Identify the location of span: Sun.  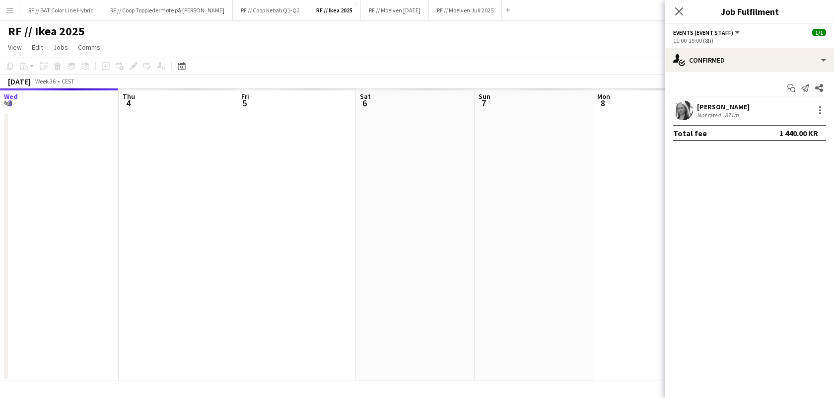
(485, 96).